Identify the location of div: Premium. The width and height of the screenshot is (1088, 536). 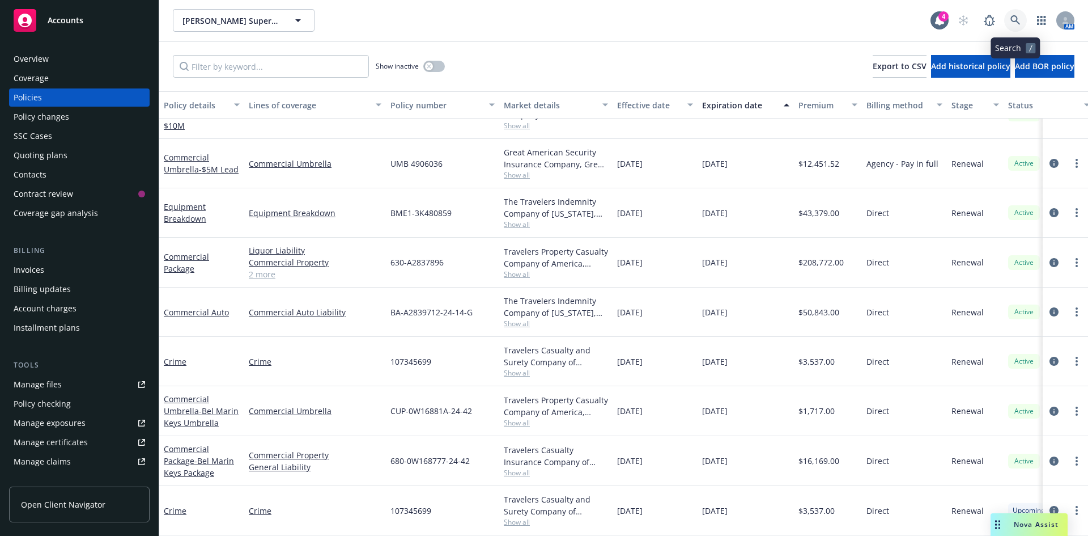
(822, 105).